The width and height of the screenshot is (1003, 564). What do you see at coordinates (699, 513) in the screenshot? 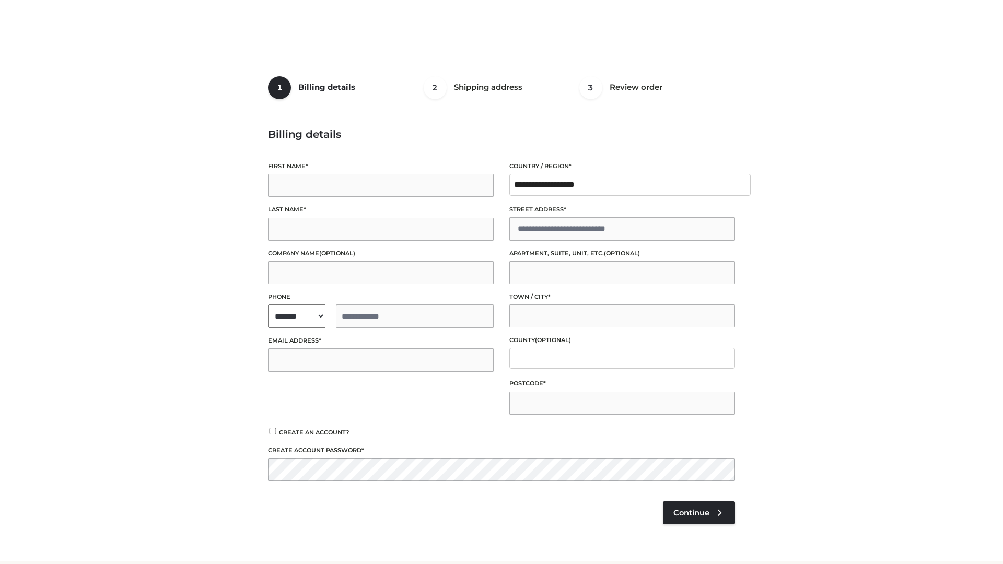
I see `a: Continue` at bounding box center [699, 513].